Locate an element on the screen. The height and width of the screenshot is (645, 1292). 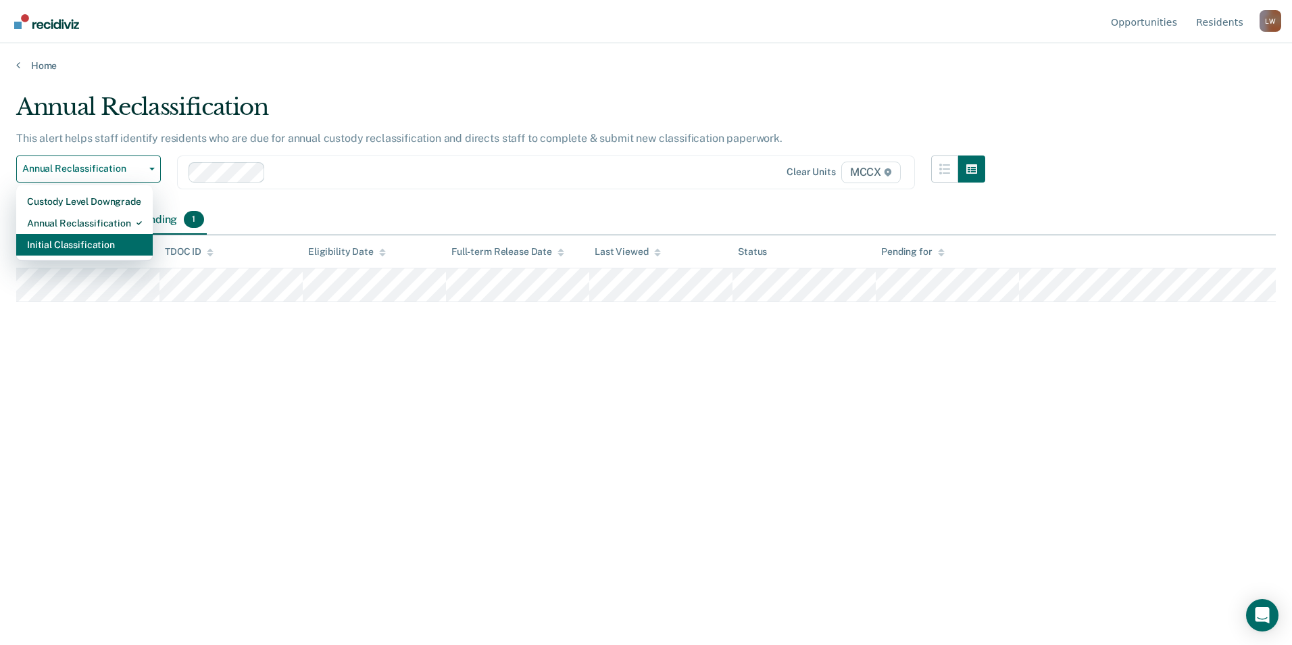
div: L W is located at coordinates (1270, 21).